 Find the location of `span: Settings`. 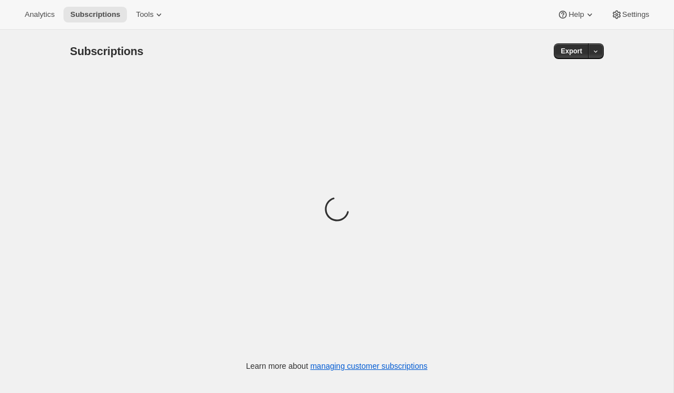

span: Settings is located at coordinates (636, 15).